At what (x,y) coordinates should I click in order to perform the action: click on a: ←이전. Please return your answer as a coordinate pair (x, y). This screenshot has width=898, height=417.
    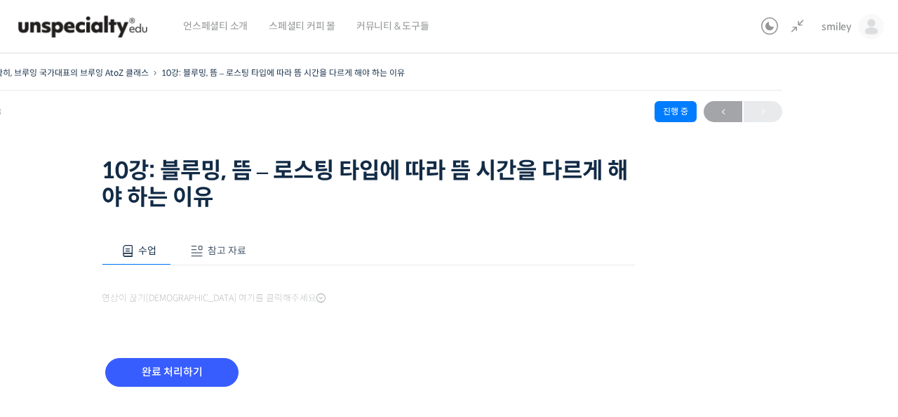
    Looking at the image, I should click on (723, 112).